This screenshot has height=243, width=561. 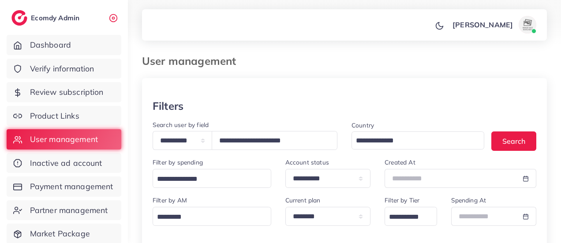 What do you see at coordinates (180, 125) in the screenshot?
I see `label: Search user by field` at bounding box center [180, 125].